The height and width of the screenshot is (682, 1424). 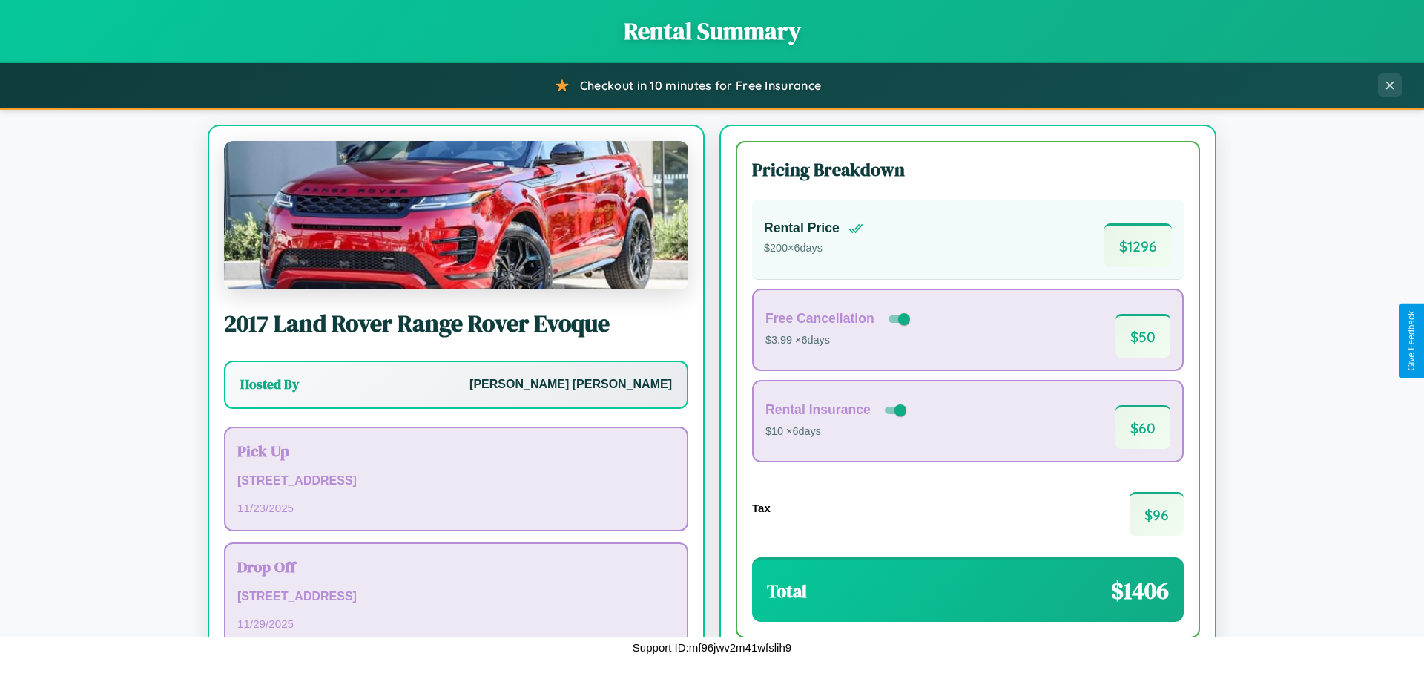 I want to click on h3: Drop Off, so click(x=456, y=566).